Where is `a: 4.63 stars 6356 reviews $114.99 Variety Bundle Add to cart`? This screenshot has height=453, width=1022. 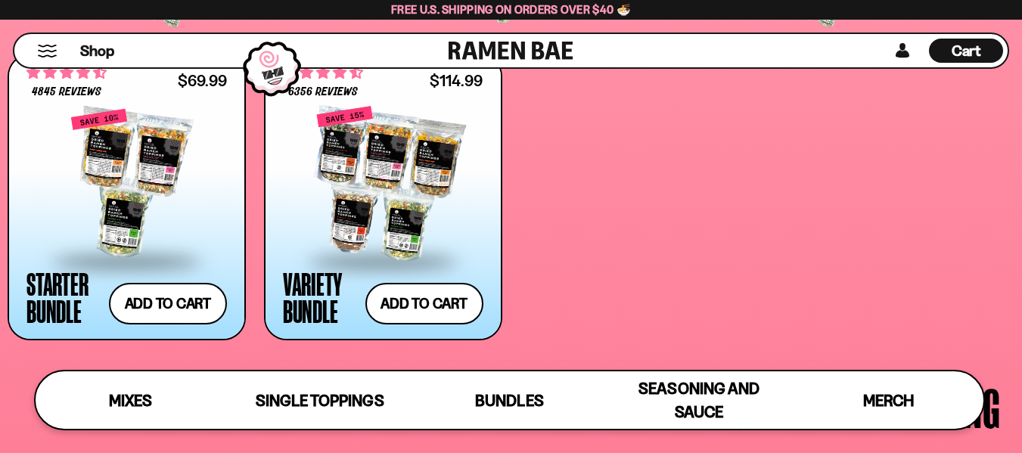
a: 4.63 stars 6356 reviews $114.99 Variety Bundle Add to cart is located at coordinates (383, 197).